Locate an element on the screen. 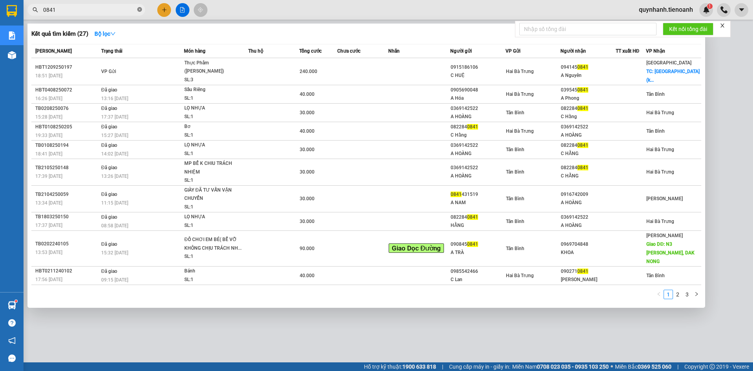 This screenshot has width=753, height=371. span: close-circle is located at coordinates (140, 9).